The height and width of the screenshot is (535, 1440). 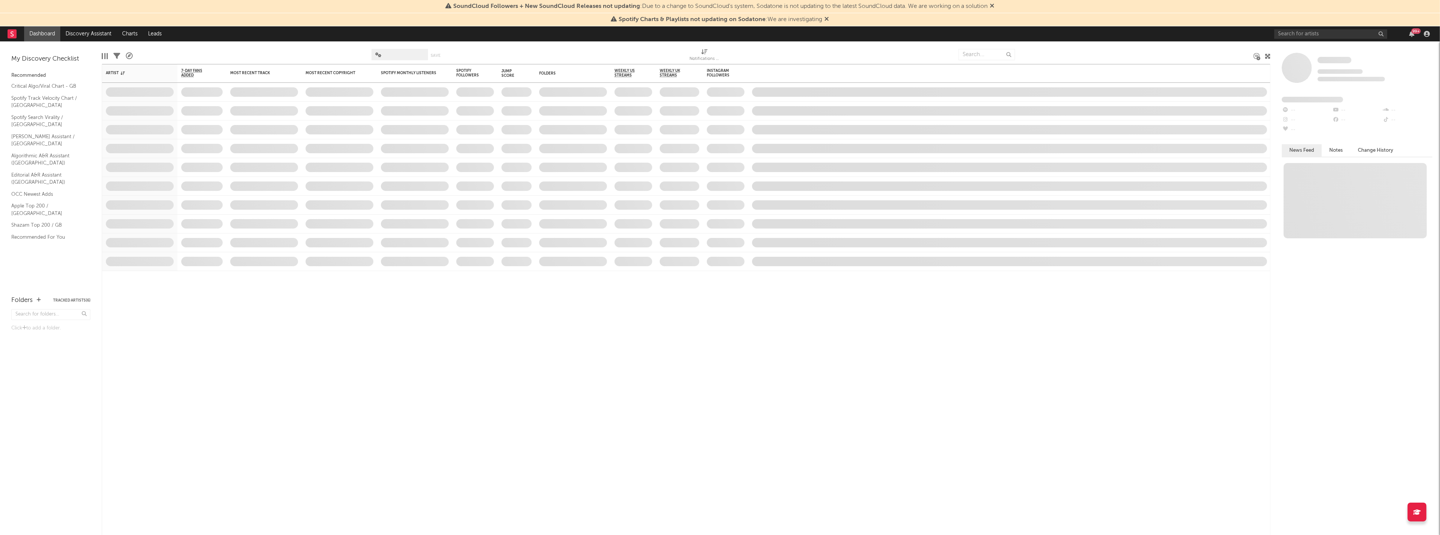 What do you see at coordinates (51, 76) in the screenshot?
I see `div: Recommended` at bounding box center [51, 76].